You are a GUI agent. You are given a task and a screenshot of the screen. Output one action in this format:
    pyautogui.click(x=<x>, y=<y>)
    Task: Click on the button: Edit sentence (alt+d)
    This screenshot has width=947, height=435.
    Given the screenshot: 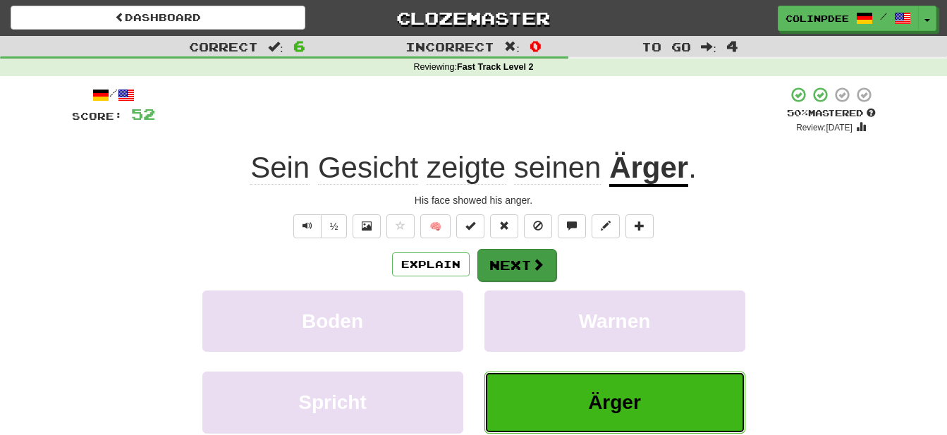 What is the action you would take?
    pyautogui.click(x=606, y=226)
    